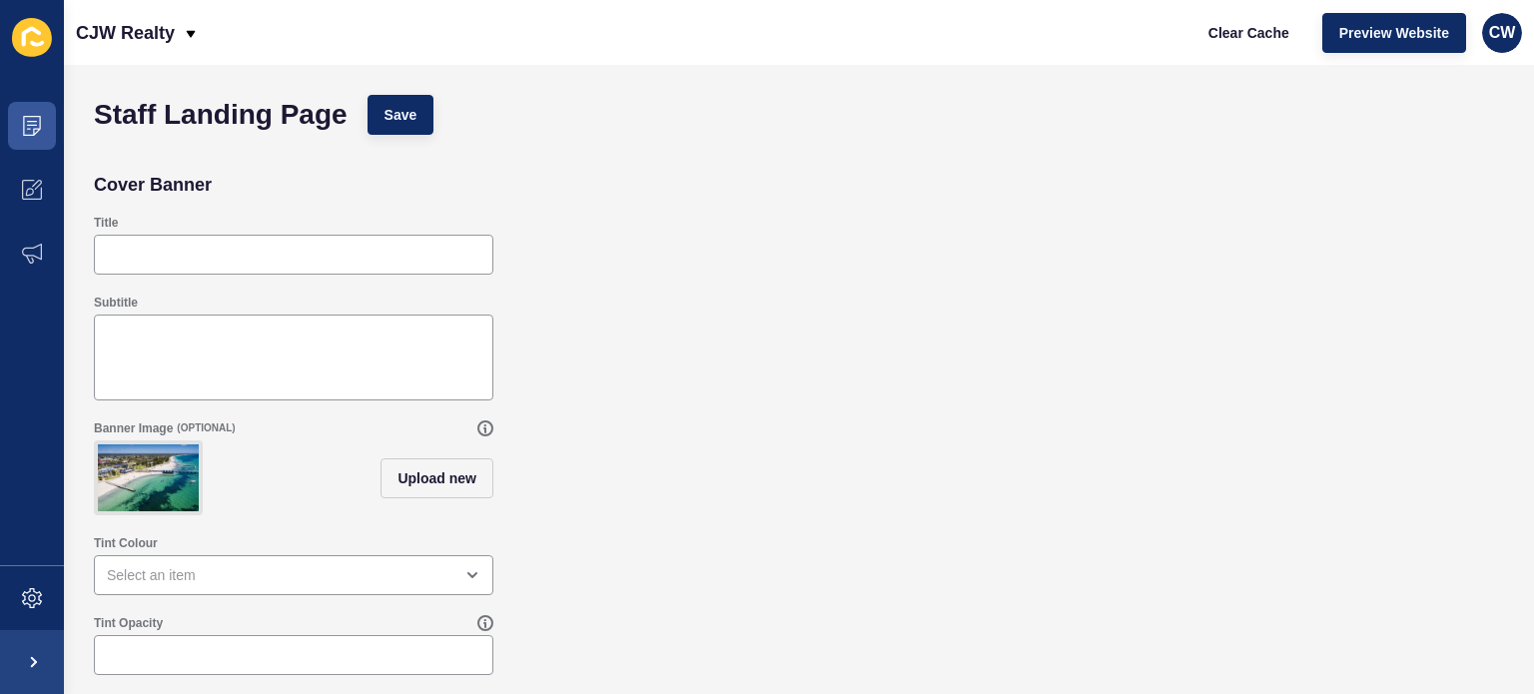  What do you see at coordinates (1248, 33) in the screenshot?
I see `button: Clear Cache` at bounding box center [1248, 33].